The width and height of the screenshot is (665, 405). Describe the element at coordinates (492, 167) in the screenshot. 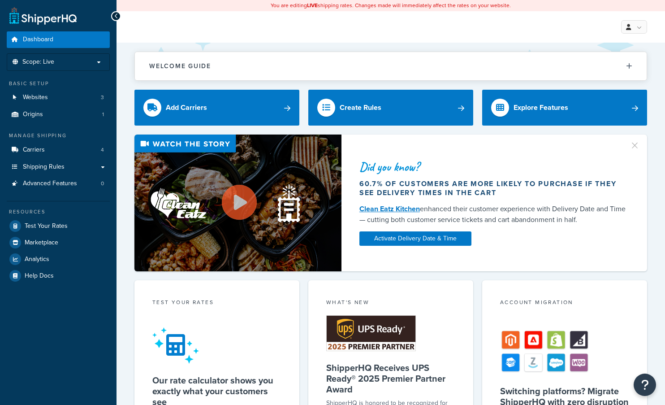

I see `div: Did you know?` at that location.